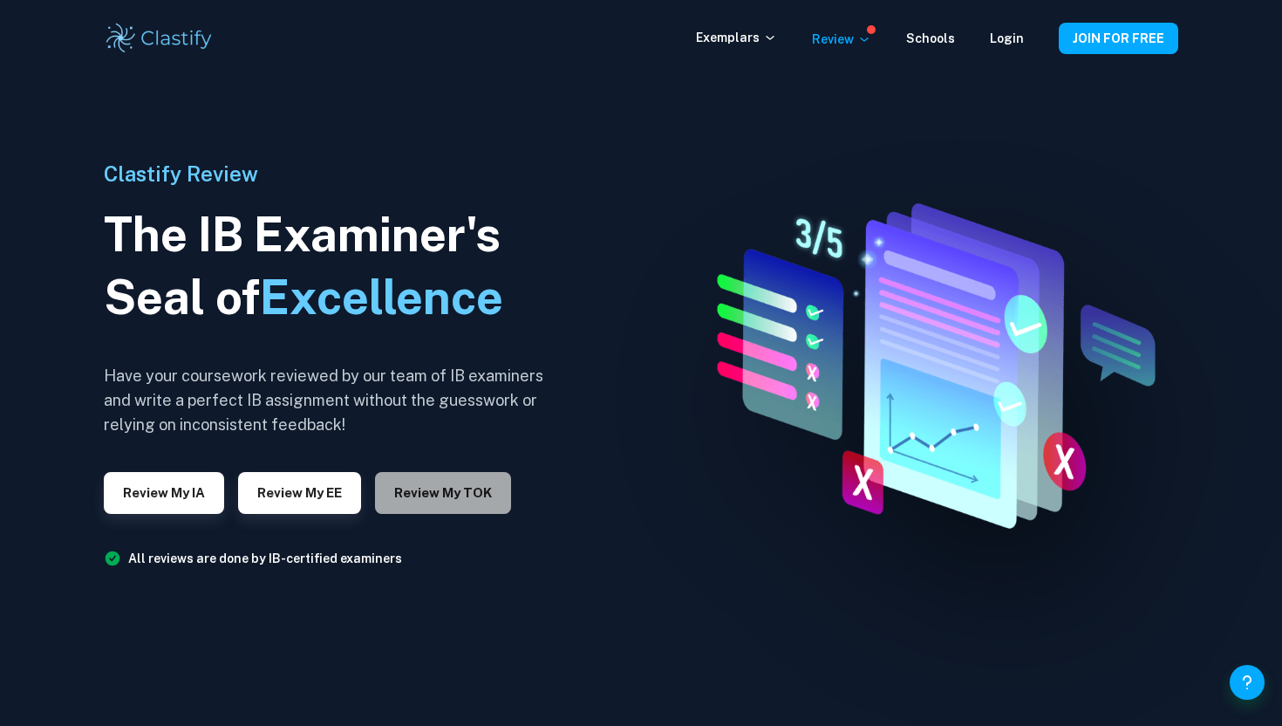 The image size is (1282, 726). What do you see at coordinates (736, 38) in the screenshot?
I see `p: Exemplars` at bounding box center [736, 38].